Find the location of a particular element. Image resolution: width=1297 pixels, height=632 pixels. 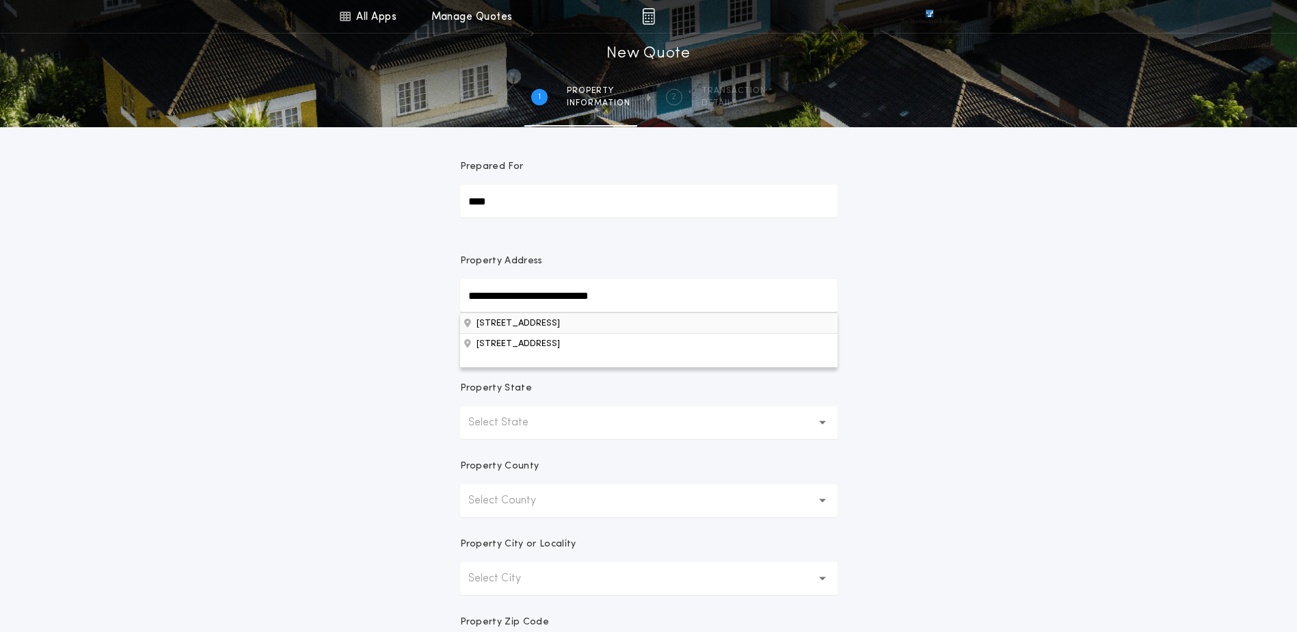

button: Select State is located at coordinates (649, 423).